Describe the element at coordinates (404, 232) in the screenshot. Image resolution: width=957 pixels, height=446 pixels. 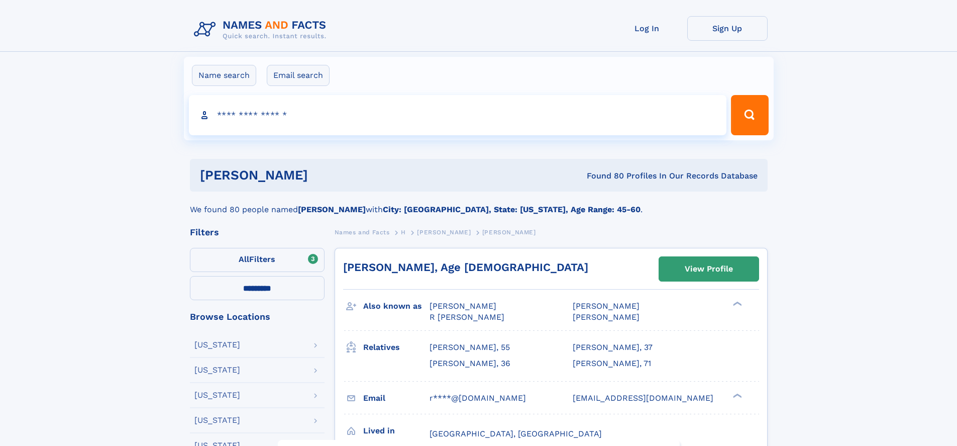
I see `a: H` at that location.